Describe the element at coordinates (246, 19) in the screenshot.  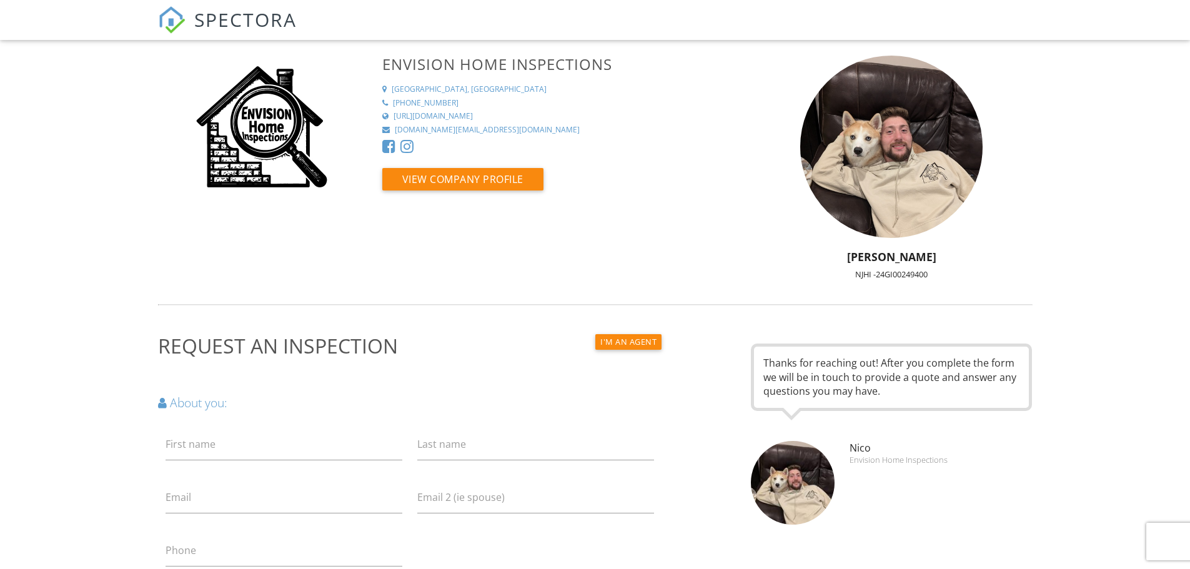
I see `span: SPECTORA` at that location.